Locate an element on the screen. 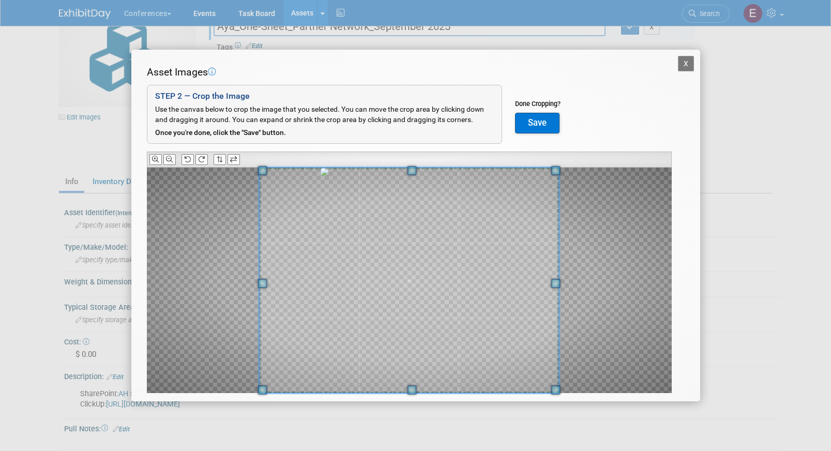 The width and height of the screenshot is (831, 451). button: Flip Vertically is located at coordinates (220, 159).